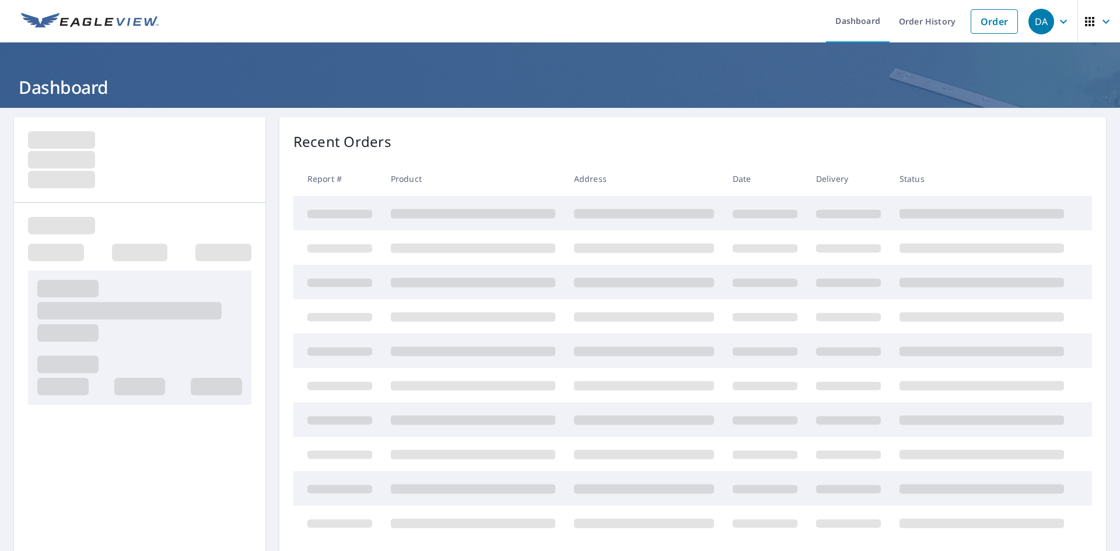 This screenshot has width=1120, height=551. Describe the element at coordinates (765, 179) in the screenshot. I see `th: Date` at that location.